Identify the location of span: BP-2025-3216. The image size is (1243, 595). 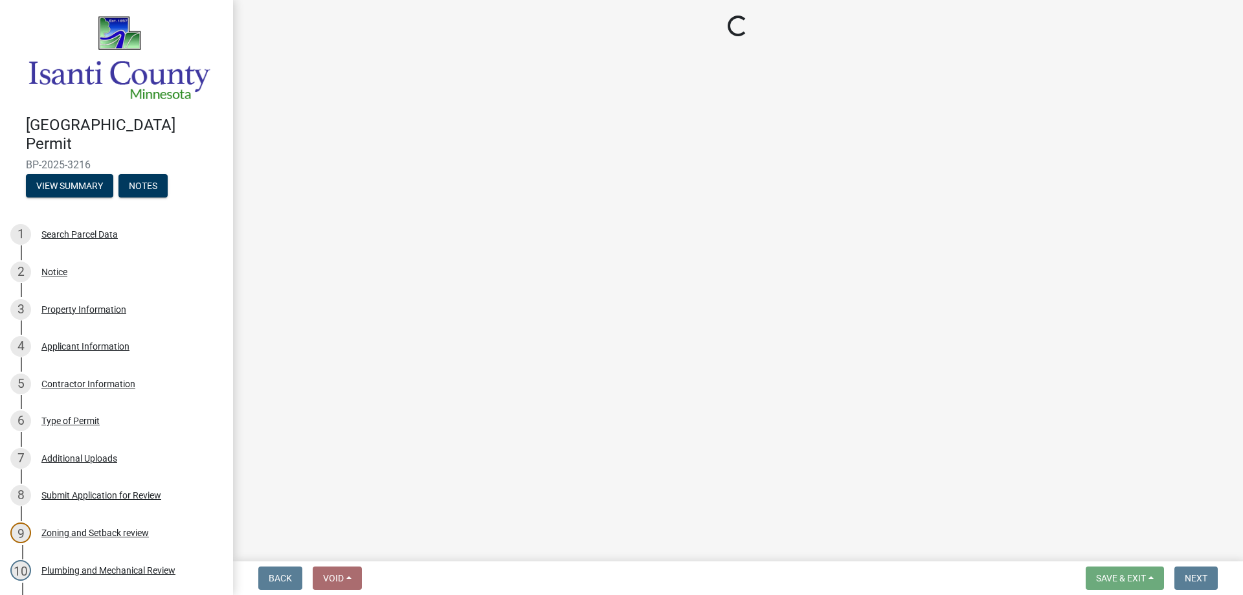
(117, 164).